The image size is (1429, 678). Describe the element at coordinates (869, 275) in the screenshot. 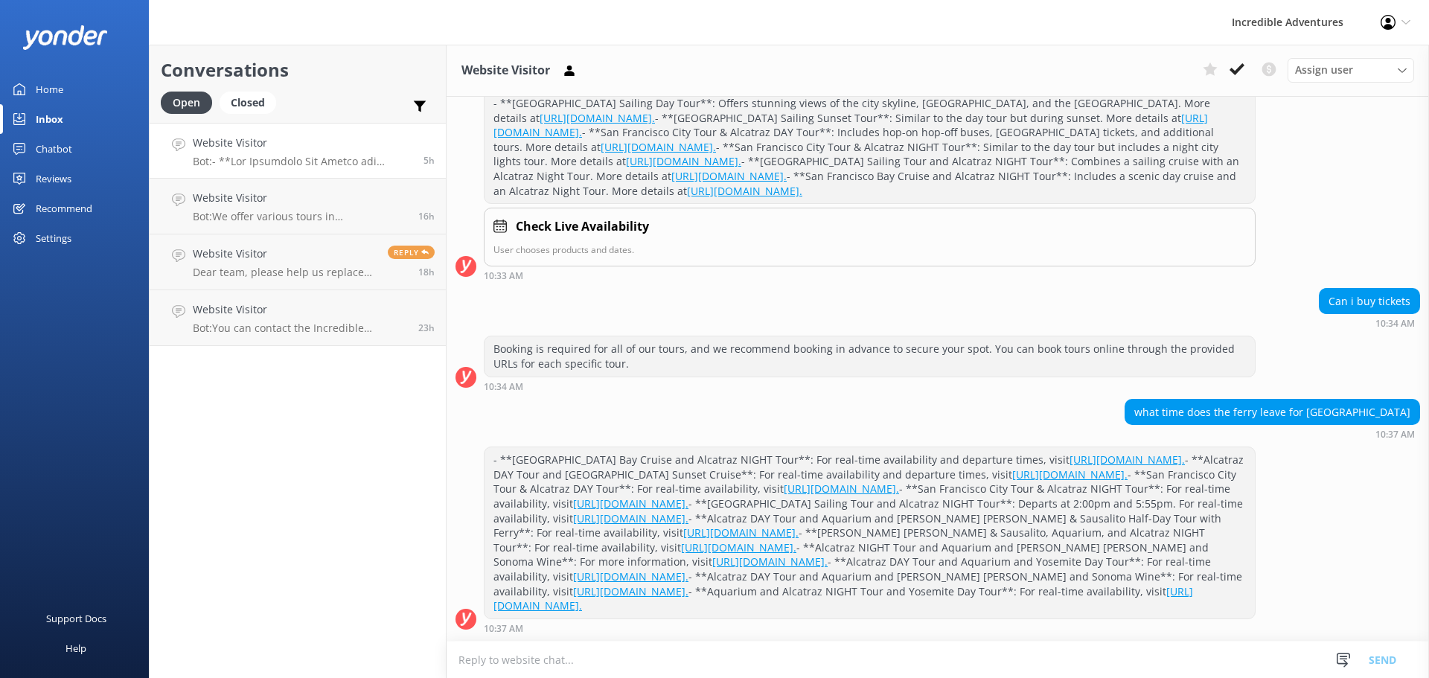

I see `div: Sep 29 2025 09:33am (UTC -07:00) America/Los_Angeles` at that location.